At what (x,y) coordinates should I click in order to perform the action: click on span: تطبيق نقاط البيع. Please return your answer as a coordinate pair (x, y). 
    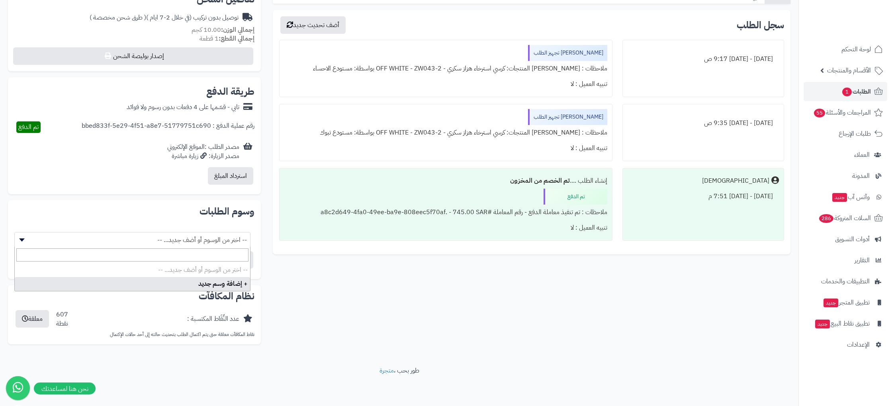
    Looking at the image, I should click on (842, 324).